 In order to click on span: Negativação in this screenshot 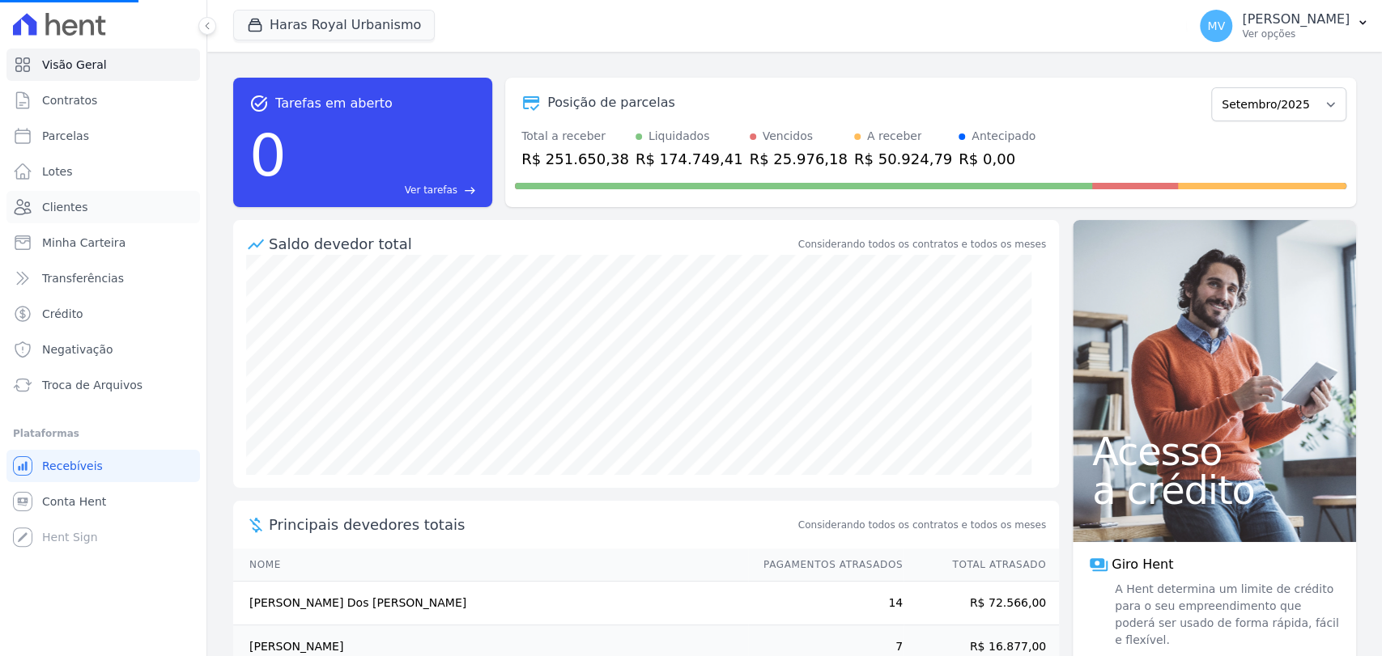, I will do `click(78, 350)`.